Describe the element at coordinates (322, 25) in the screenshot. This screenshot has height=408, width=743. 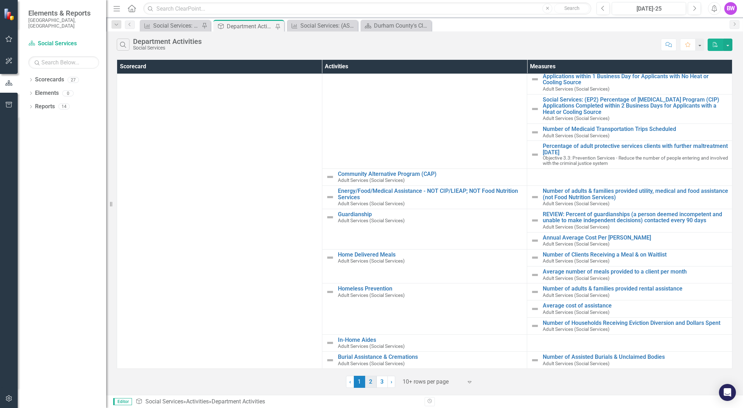
I see `a: Social Services: (AS1) Percentage of APS Evaluations Completed Involving Allegations of Abuse or ...` at that location.